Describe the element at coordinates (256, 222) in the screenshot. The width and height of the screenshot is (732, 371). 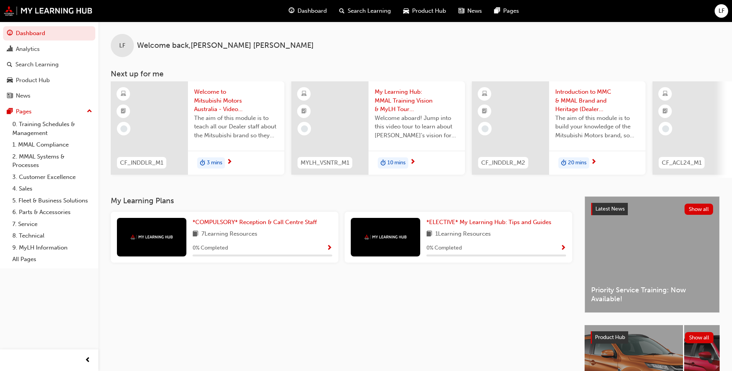
I see `a: *COMPULSORY* Reception & Call Centre Staff` at that location.